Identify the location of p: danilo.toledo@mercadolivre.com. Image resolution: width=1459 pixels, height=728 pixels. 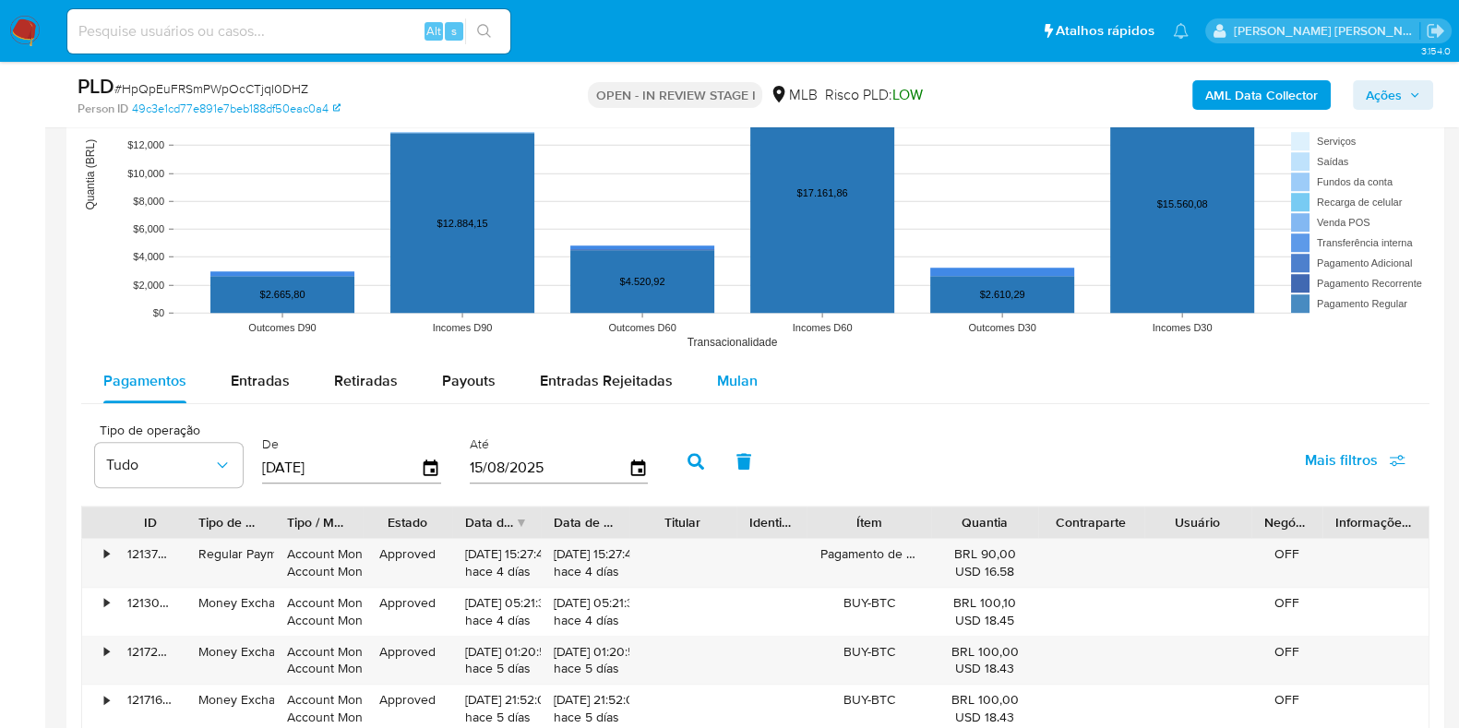
(1327, 30).